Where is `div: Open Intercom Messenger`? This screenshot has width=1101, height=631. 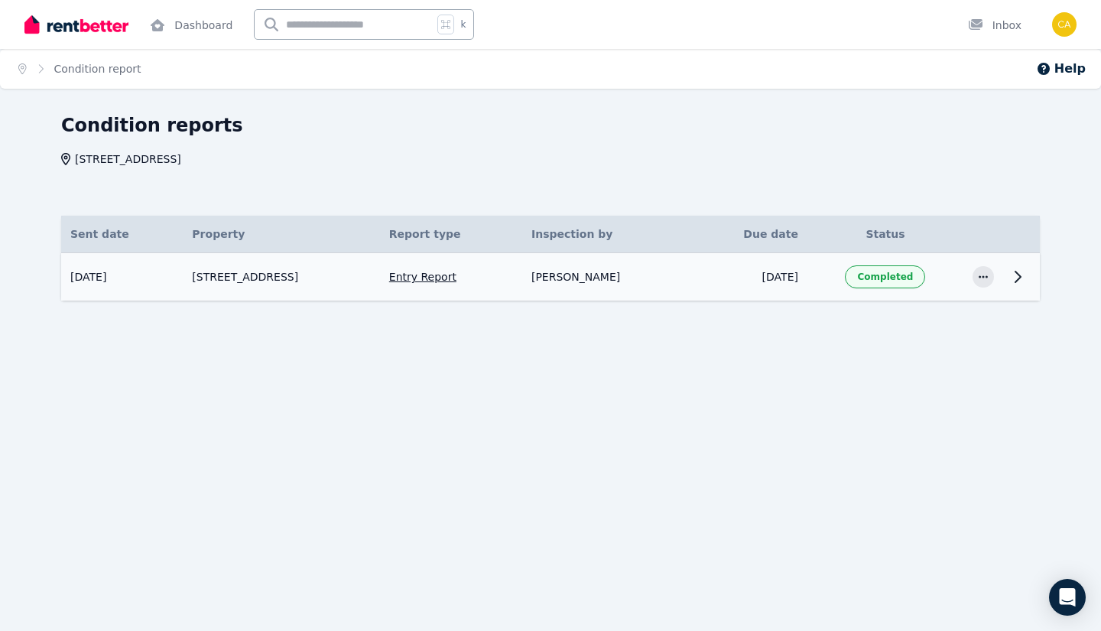
div: Open Intercom Messenger is located at coordinates (1067, 597).